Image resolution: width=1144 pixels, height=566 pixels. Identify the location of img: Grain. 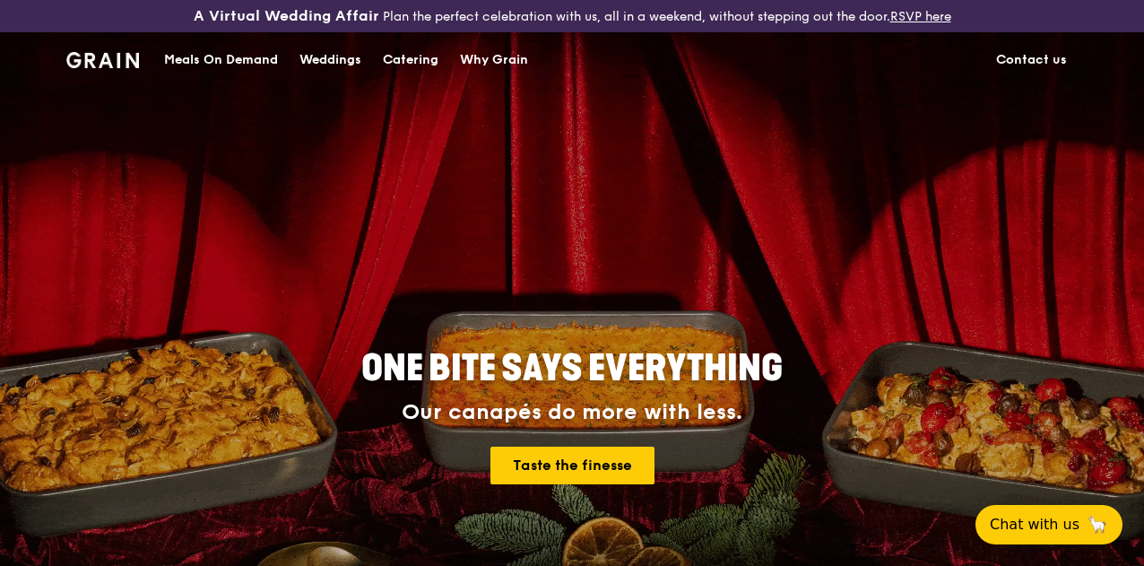
(102, 60).